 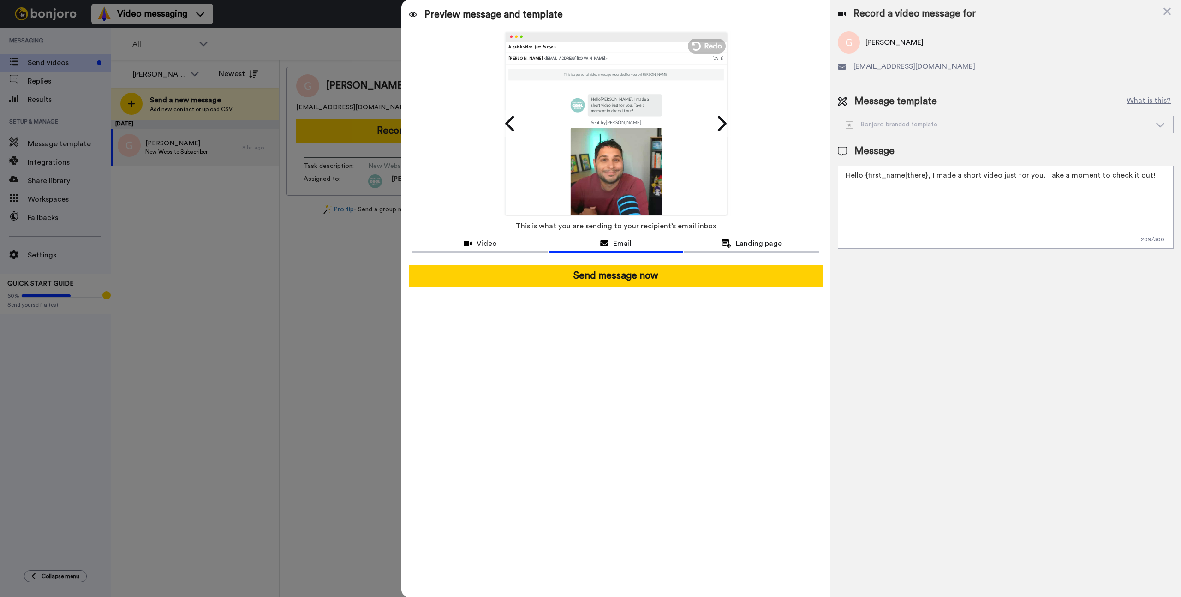 I want to click on img: ACg8ocJEpRqEkl9kWdgX57nUqj6OLuqkcJqIhXq8Q4aDTeQRikrPUIQ=s96-c, so click(x=577, y=105).